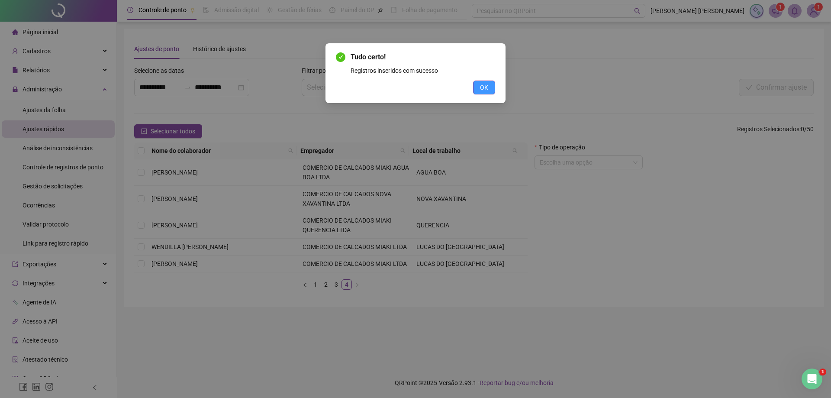 The height and width of the screenshot is (398, 831). What do you see at coordinates (423, 57) in the screenshot?
I see `span: Tudo certo!` at bounding box center [423, 57].